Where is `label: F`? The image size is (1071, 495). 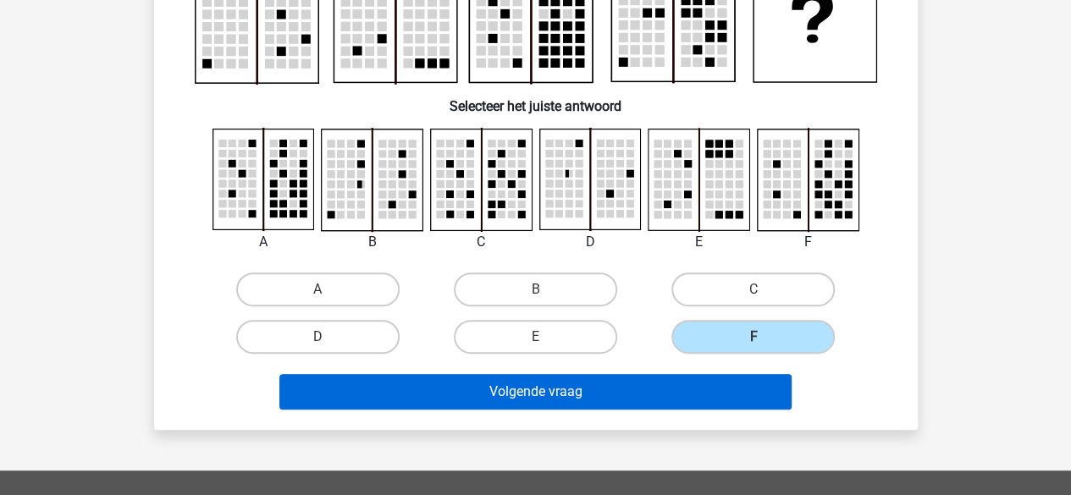
label: F is located at coordinates (752, 337).